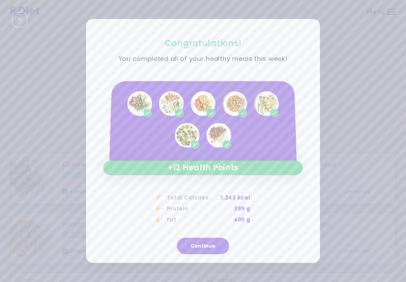 This screenshot has height=282, width=406. I want to click on div: 399 g, so click(242, 209).